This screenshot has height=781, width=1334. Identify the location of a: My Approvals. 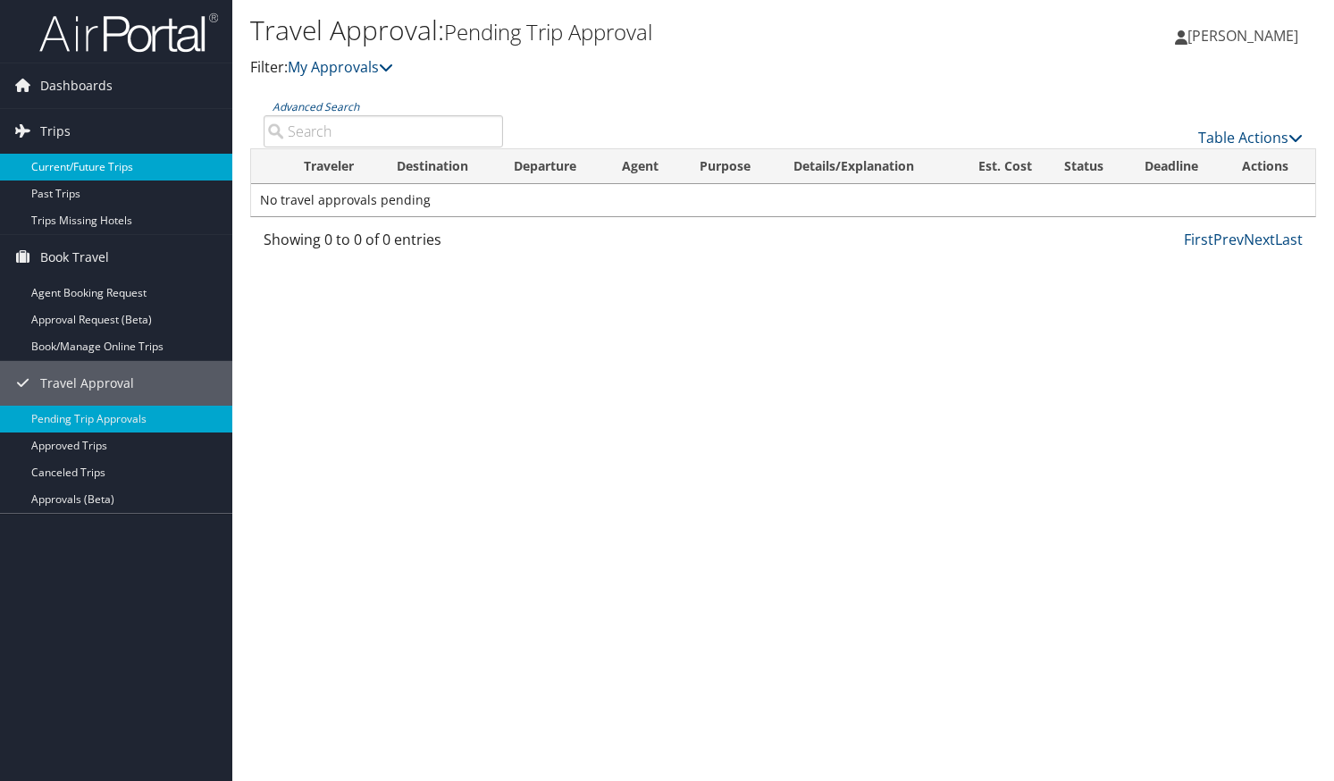
(341, 67).